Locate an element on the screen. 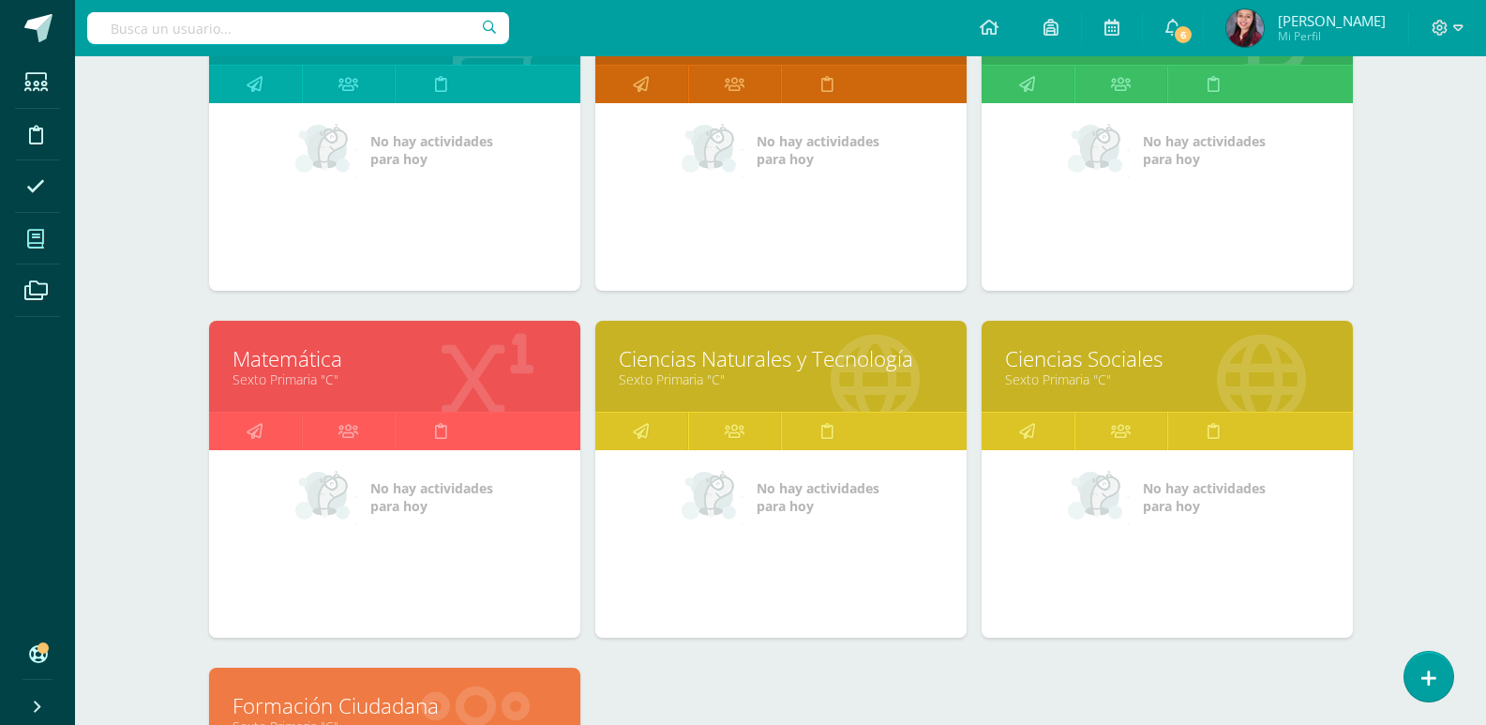  input: Busca un usuario... is located at coordinates (298, 28).